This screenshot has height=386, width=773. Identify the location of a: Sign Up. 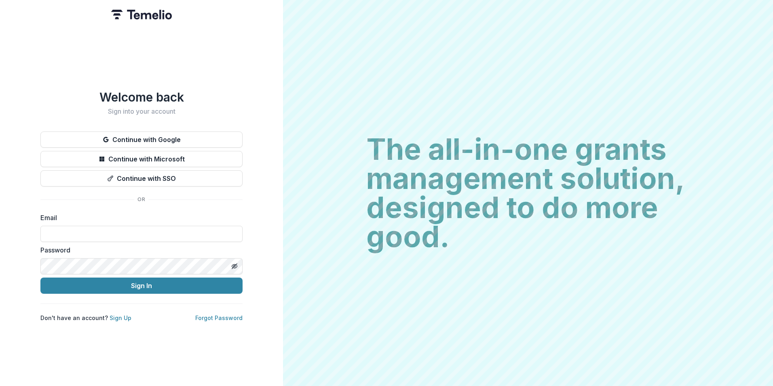
(121, 318).